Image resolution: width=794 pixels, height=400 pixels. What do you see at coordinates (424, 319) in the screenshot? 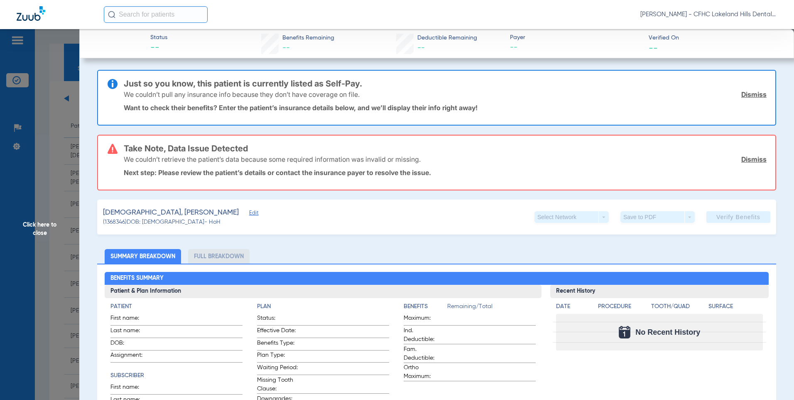
I see `span: Maximum:` at bounding box center [424, 319].